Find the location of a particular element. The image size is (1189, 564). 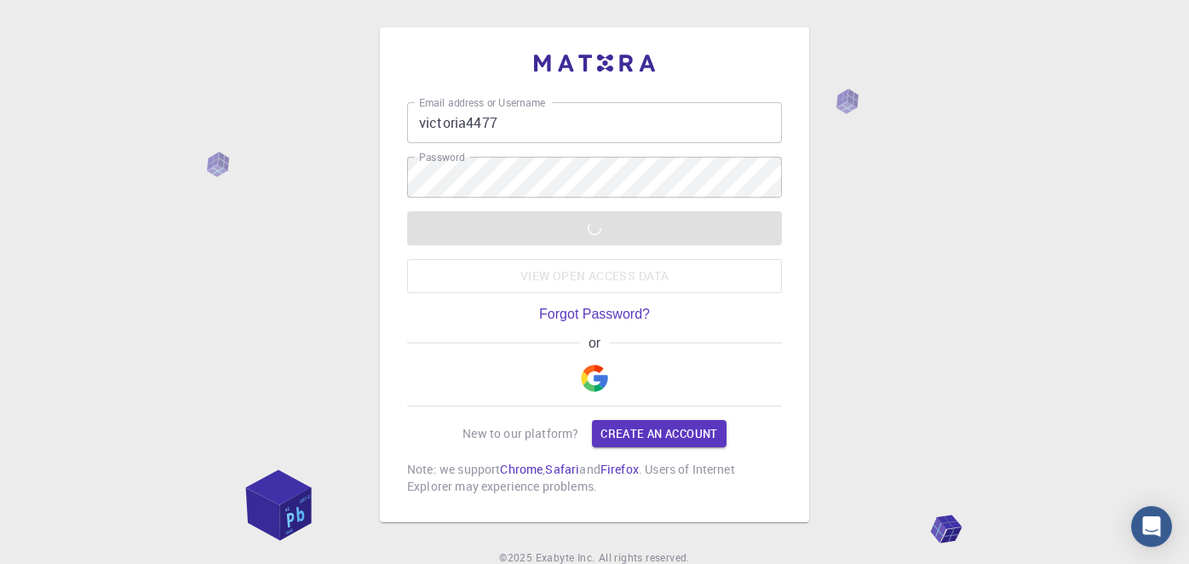

a: Forgot Password? is located at coordinates (595, 314).